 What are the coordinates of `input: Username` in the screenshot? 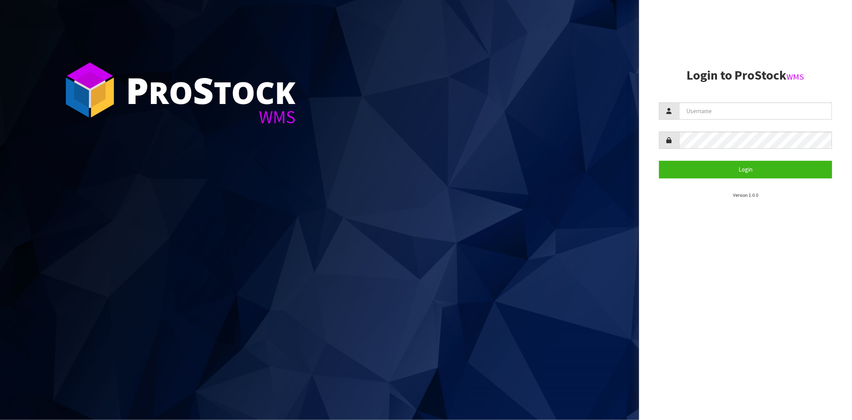 It's located at (756, 111).